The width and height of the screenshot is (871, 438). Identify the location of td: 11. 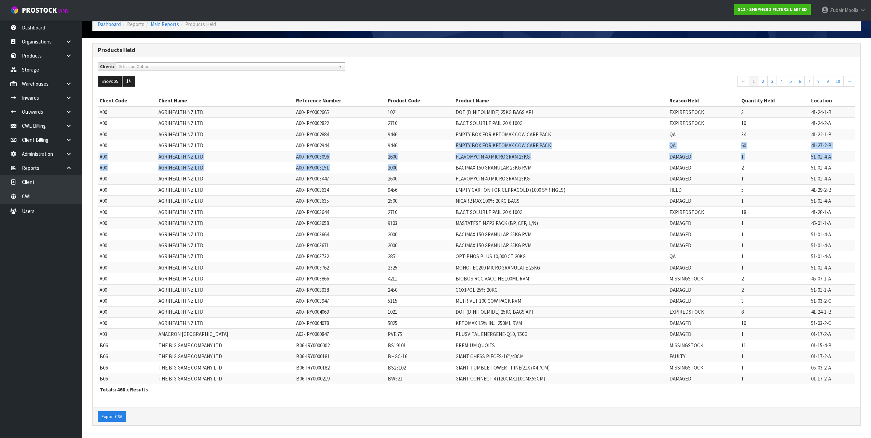
(775, 345).